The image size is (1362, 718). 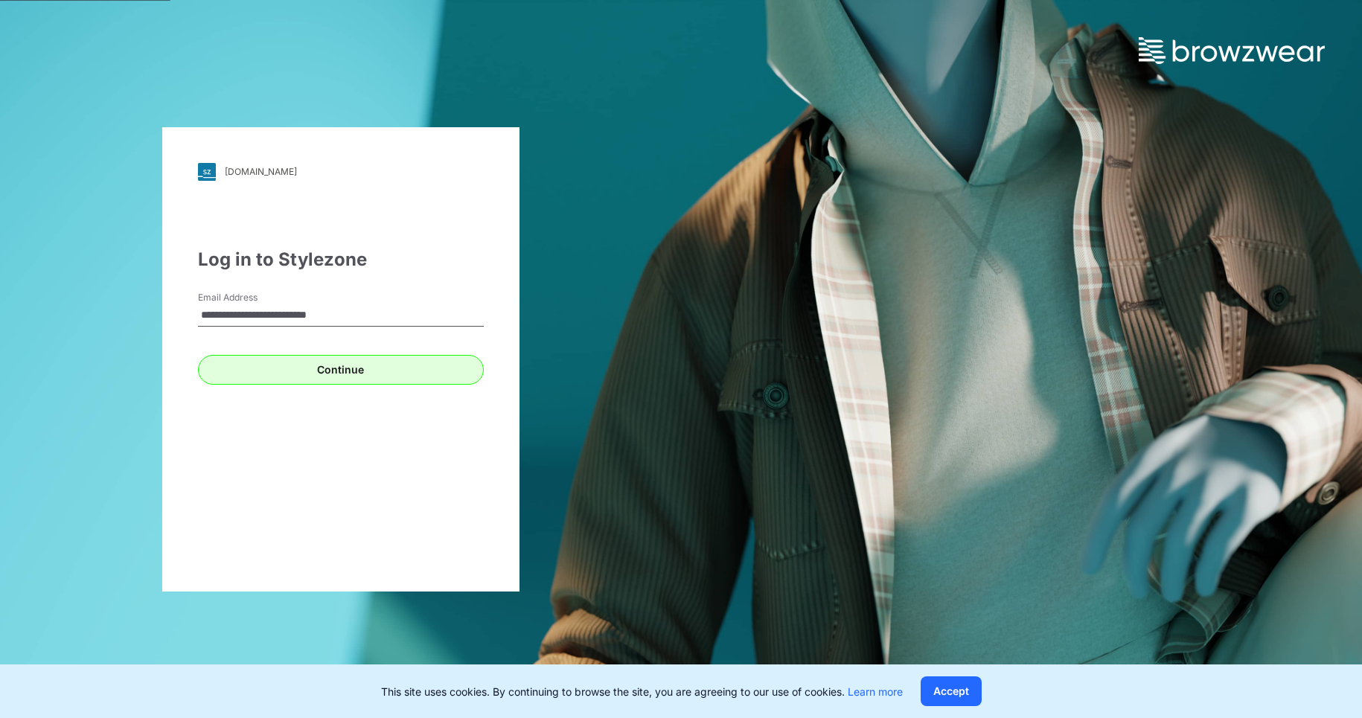 What do you see at coordinates (951, 691) in the screenshot?
I see `button: Accept` at bounding box center [951, 691].